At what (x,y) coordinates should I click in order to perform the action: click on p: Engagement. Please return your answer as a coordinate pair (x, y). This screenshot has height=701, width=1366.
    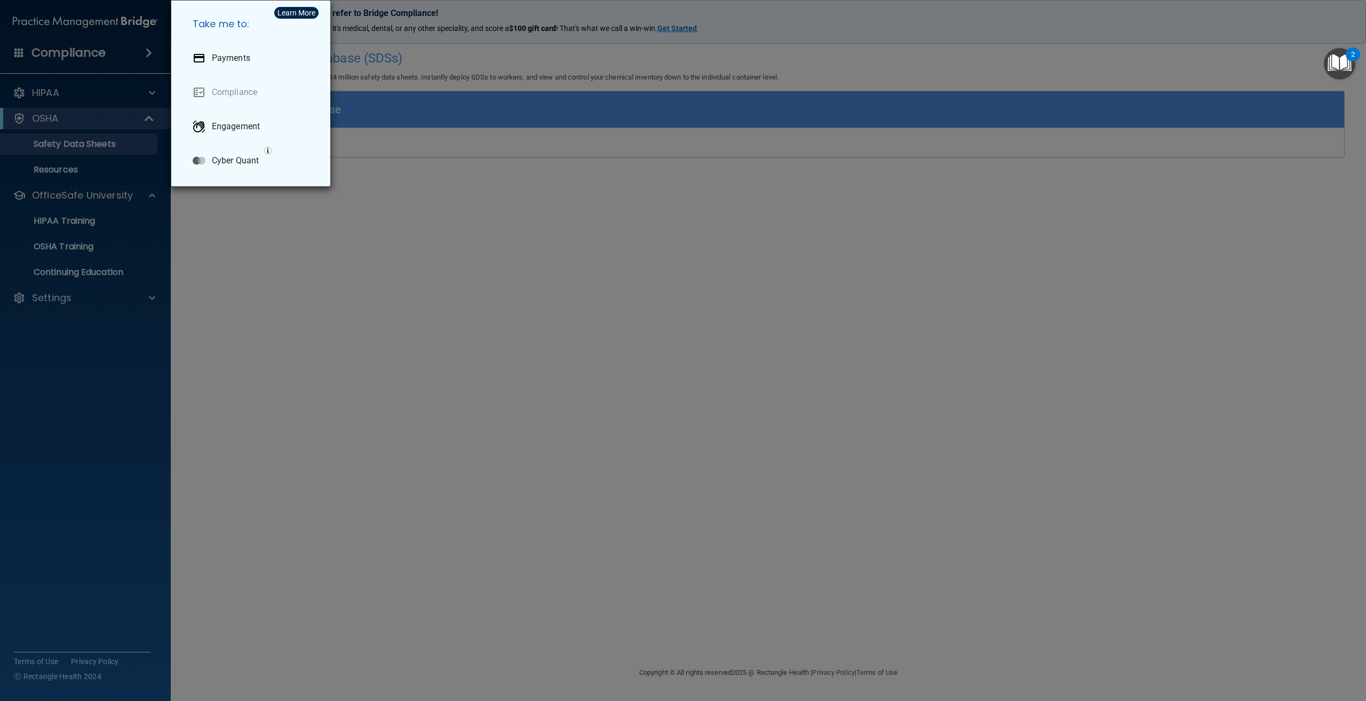
    Looking at the image, I should click on (236, 126).